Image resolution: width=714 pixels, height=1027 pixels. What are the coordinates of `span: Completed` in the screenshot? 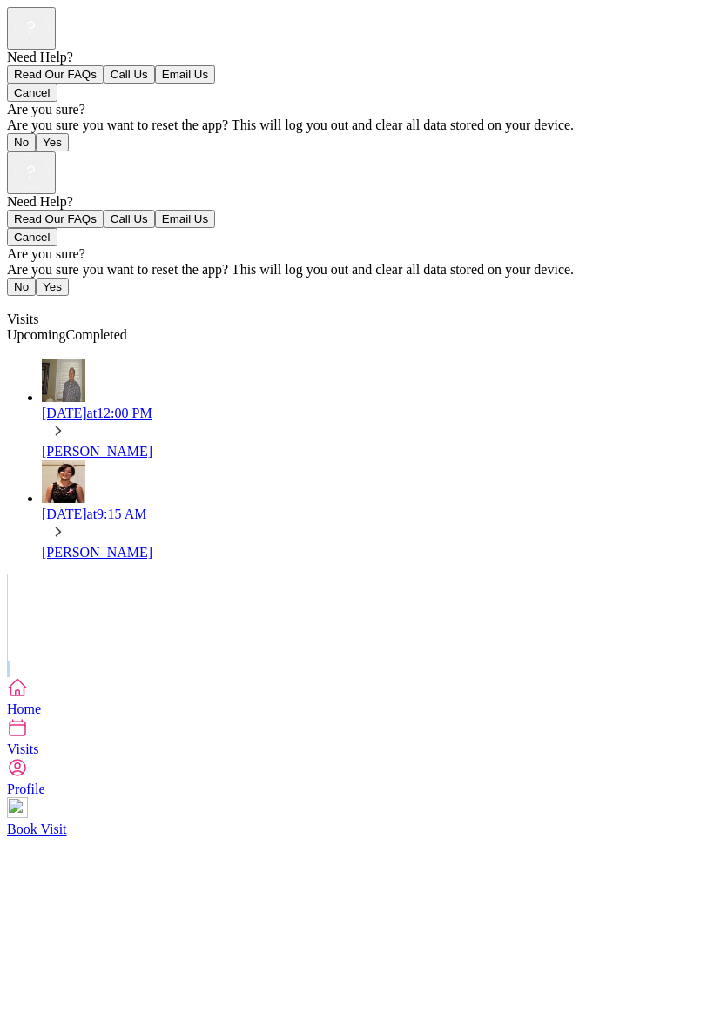 It's located at (97, 334).